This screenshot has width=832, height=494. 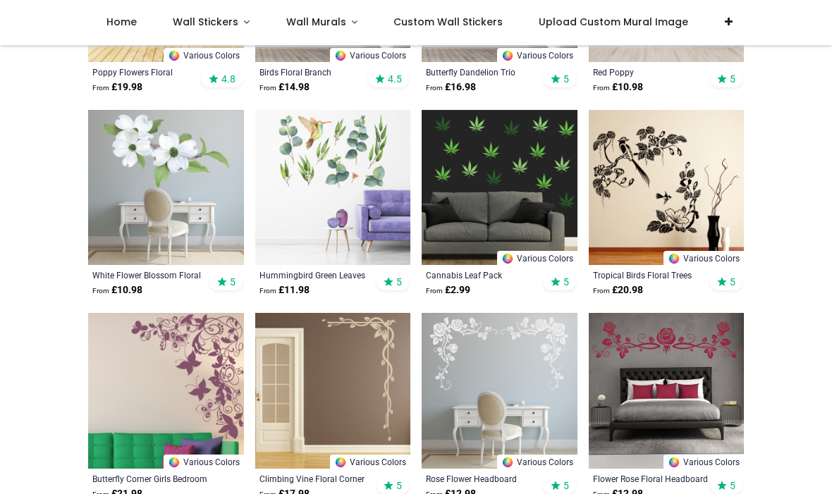 What do you see at coordinates (485, 479) in the screenshot?
I see `a: Rose Flower Headboard` at bounding box center [485, 479].